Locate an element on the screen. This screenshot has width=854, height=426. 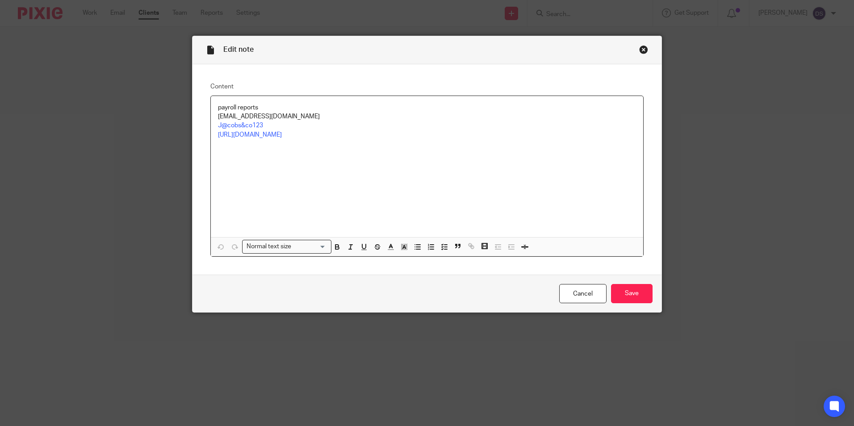
a: Cancel is located at coordinates (583, 293).